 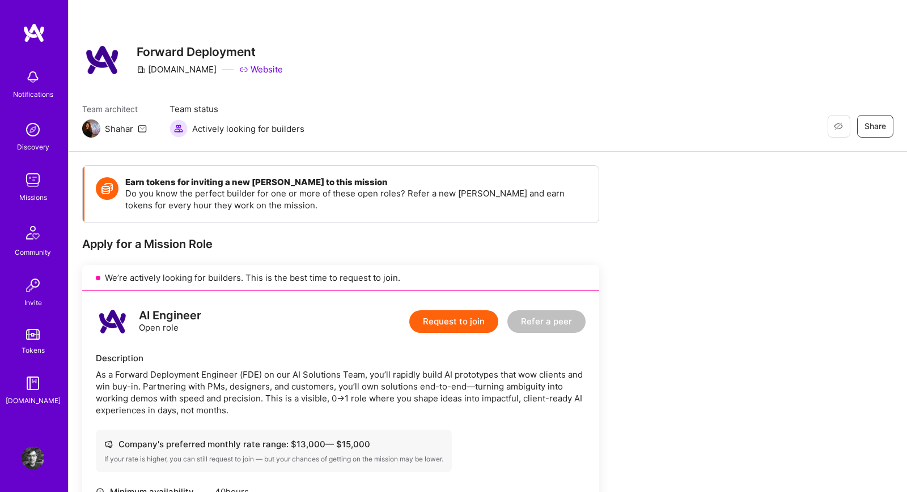 I want to click on i: icon Mail, so click(x=142, y=129).